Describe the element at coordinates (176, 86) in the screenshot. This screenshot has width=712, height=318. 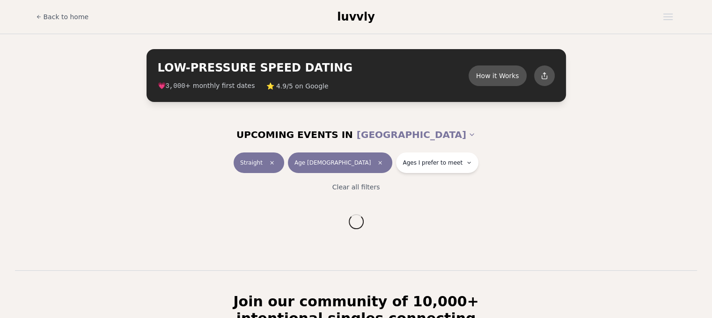
I see `span: 3,000` at that location.